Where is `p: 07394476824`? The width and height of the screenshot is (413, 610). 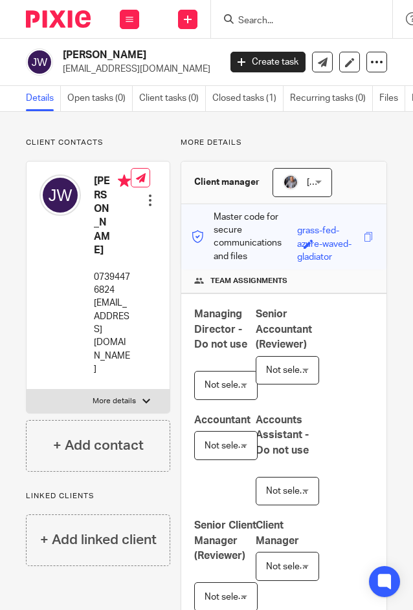
p: 07394476824 is located at coordinates (112, 284).